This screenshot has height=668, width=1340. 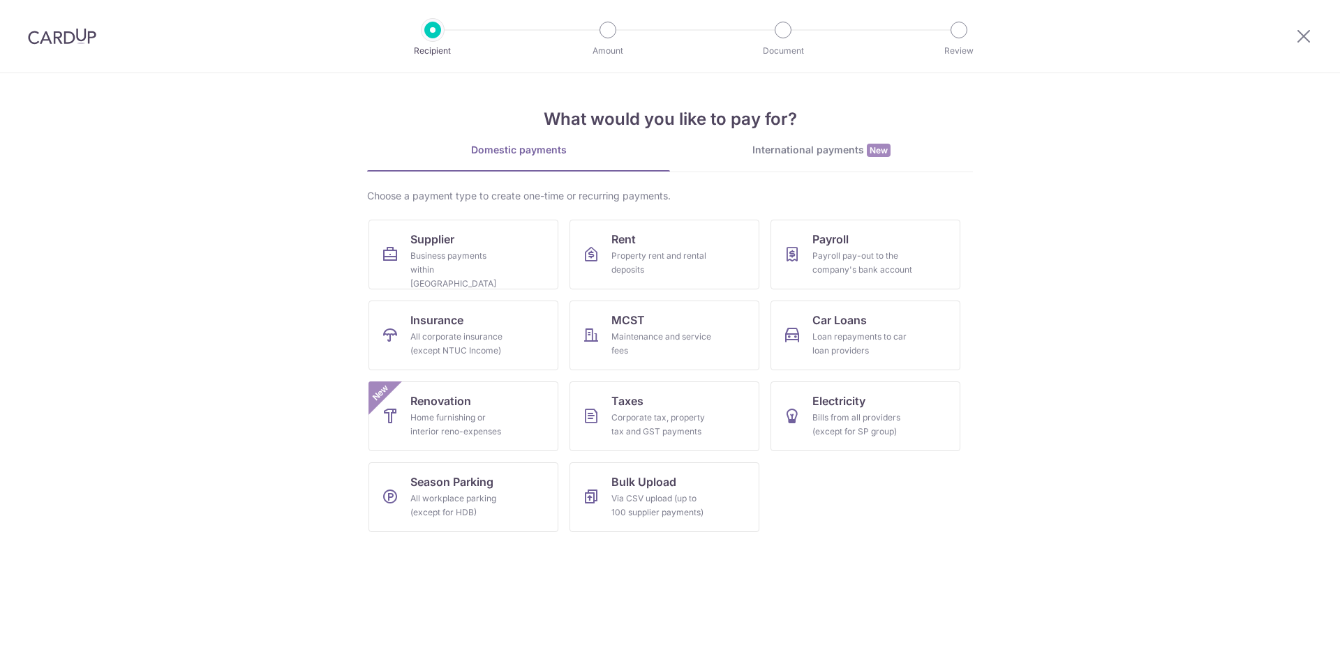 I want to click on a: InsuranceAll corporate insurance (except NTUC Income), so click(x=463, y=336).